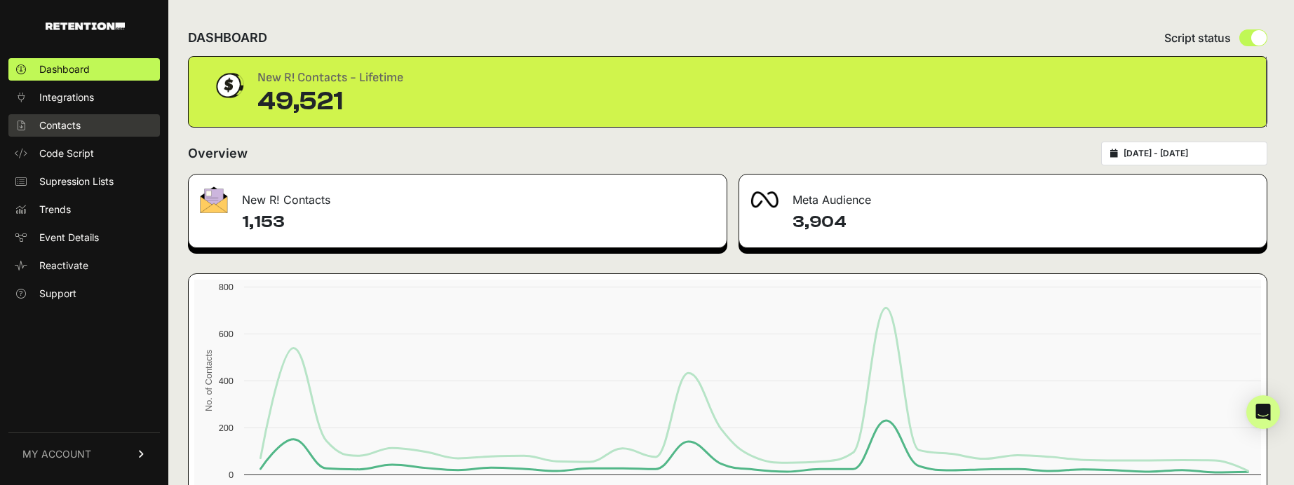  What do you see at coordinates (229, 86) in the screenshot?
I see `img: dollar-coin-05c43ed7efb7bc0c12610022525b4bbbb207c7efeef5aecc26f025e68dcafac9.png` at bounding box center [229, 86].